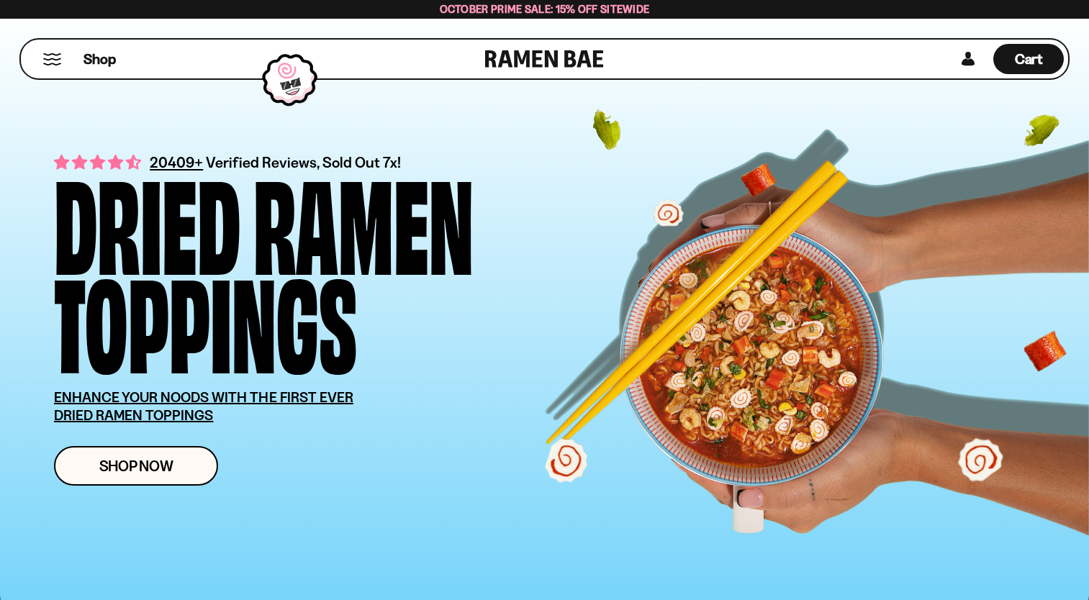  What do you see at coordinates (52, 59) in the screenshot?
I see `button: Mobile Menu Trigger` at bounding box center [52, 59].